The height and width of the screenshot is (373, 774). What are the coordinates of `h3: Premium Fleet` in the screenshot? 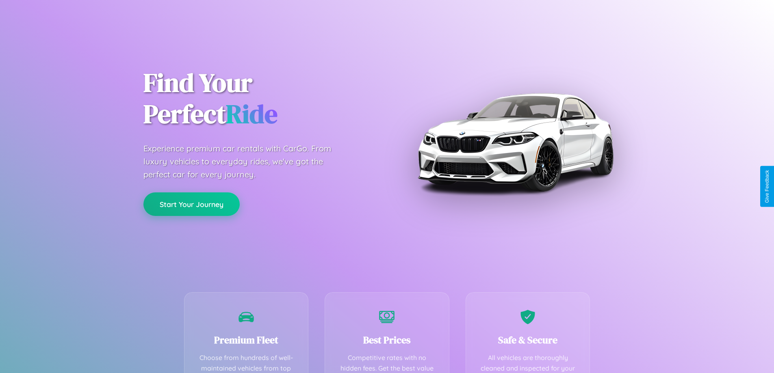 It's located at (246, 340).